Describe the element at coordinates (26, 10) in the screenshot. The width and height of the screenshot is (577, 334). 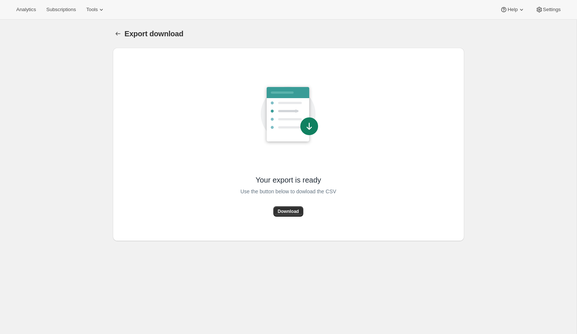
I see `button: Analytics` at that location.